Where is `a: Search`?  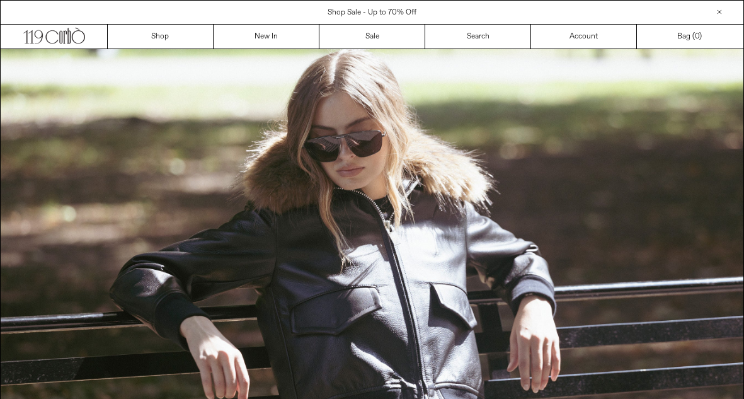
a: Search is located at coordinates (478, 37).